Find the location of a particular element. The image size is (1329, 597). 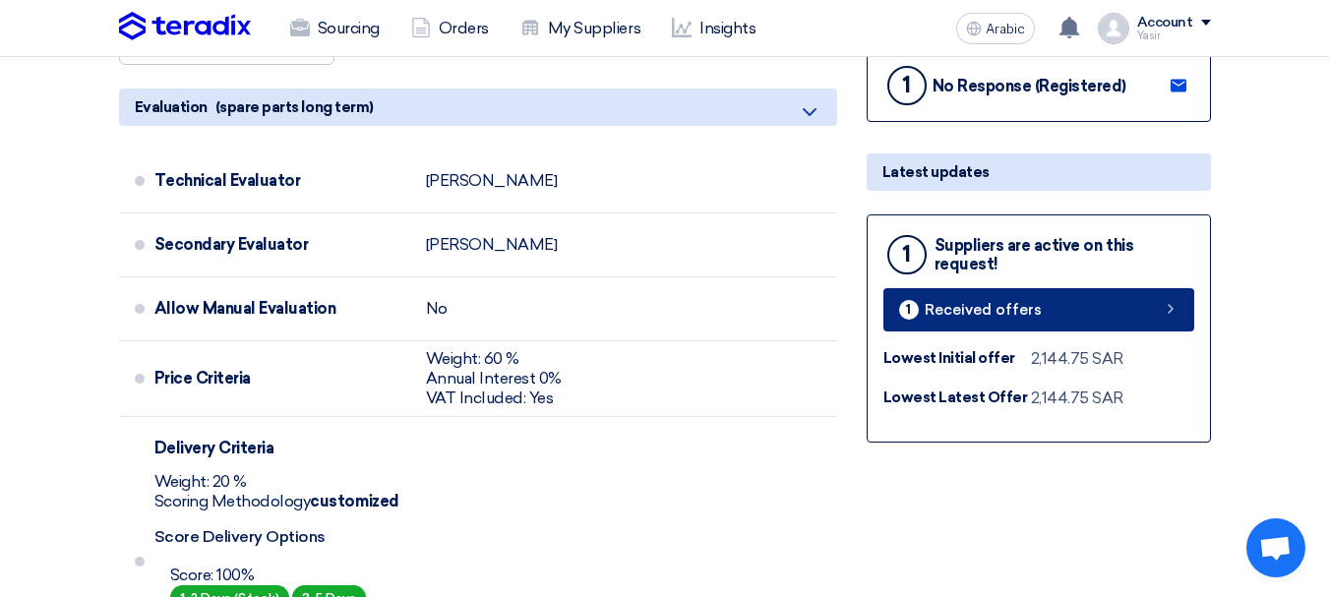

font: Arabic is located at coordinates (1005, 29).